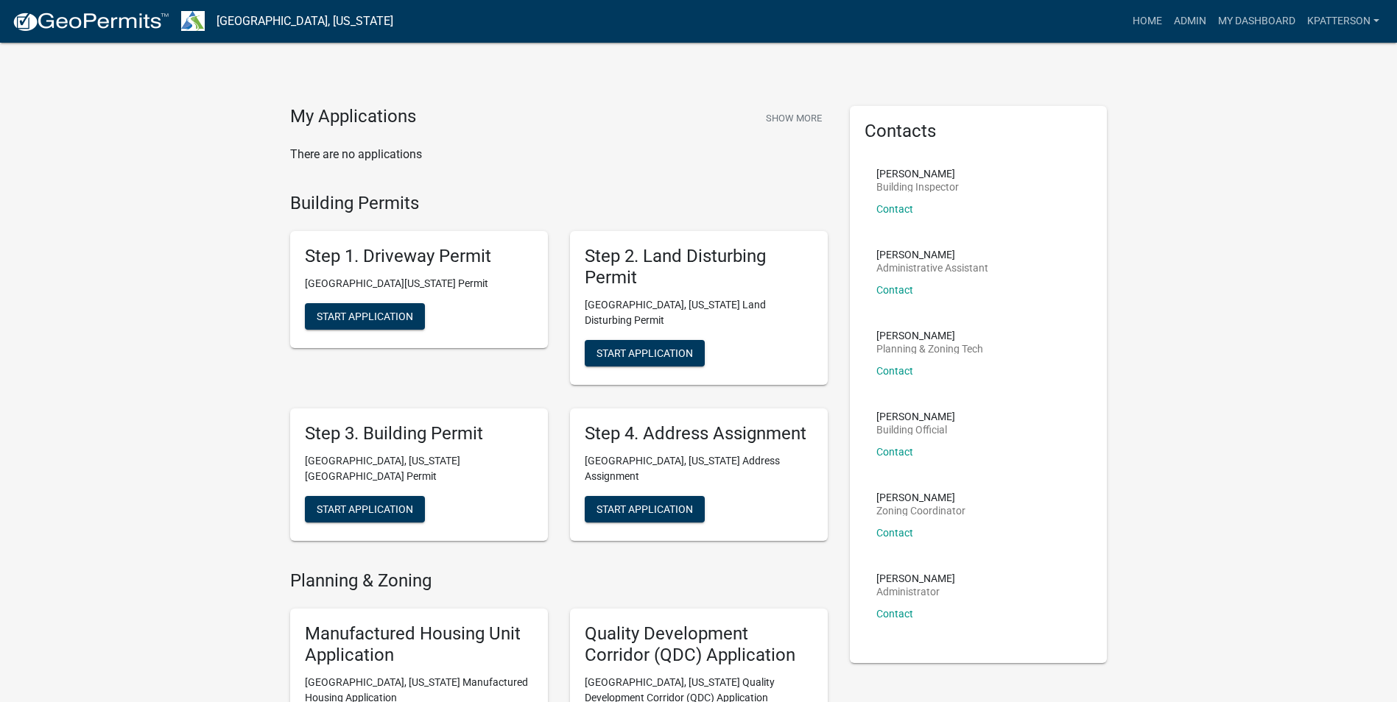 The width and height of the screenshot is (1397, 702). Describe the element at coordinates (1190, 21) in the screenshot. I see `a: Admin` at that location.